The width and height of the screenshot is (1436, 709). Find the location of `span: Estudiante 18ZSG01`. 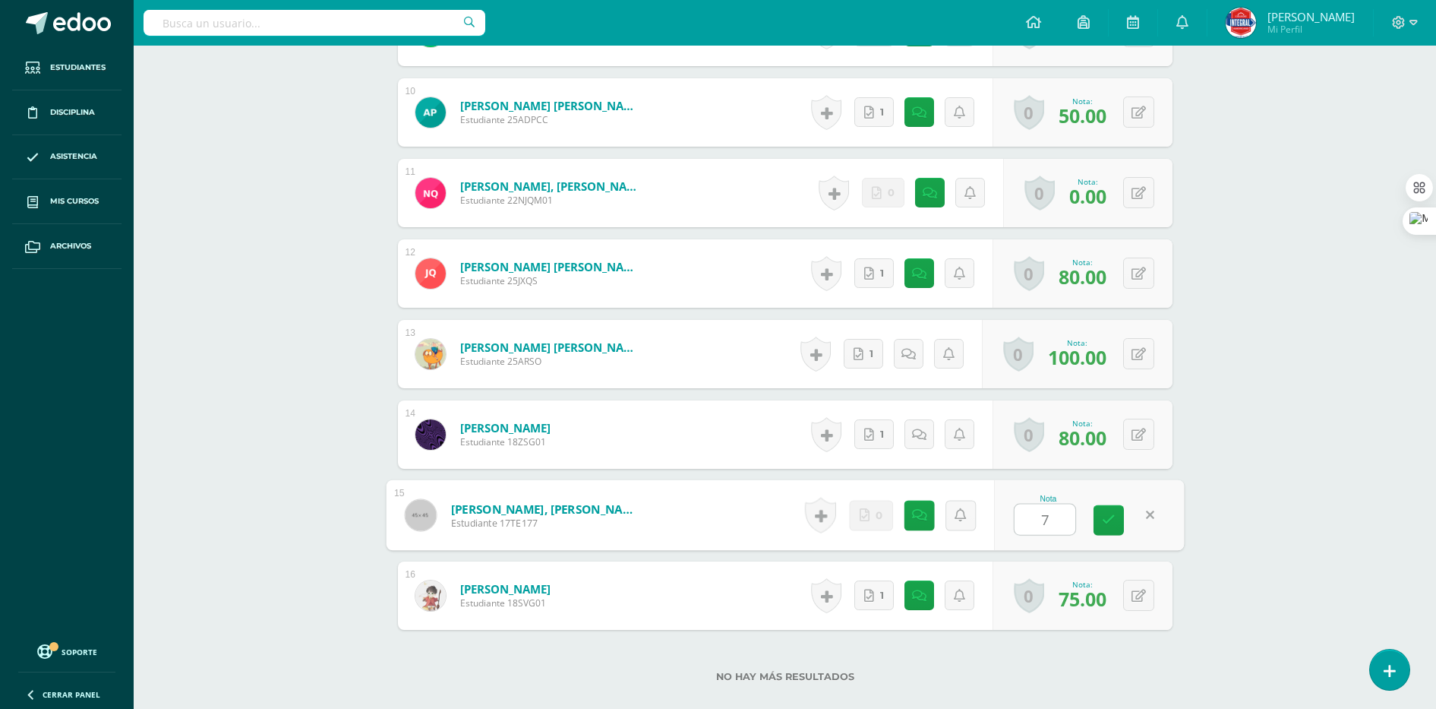

span: Estudiante 18ZSG01 is located at coordinates (505, 441).